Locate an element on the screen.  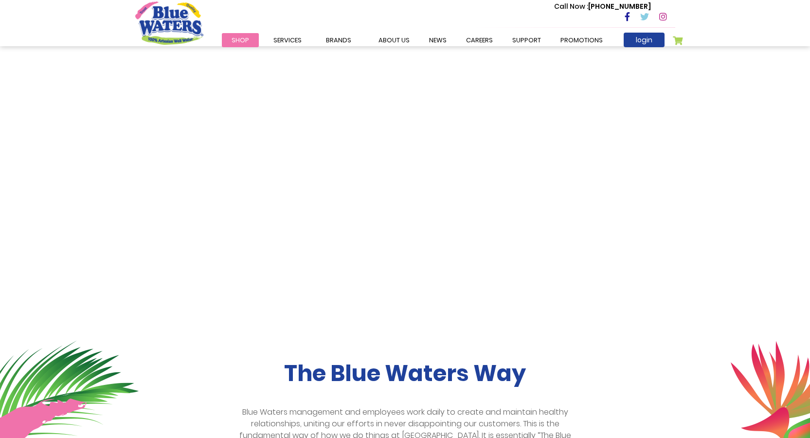
a: Services is located at coordinates (288, 40).